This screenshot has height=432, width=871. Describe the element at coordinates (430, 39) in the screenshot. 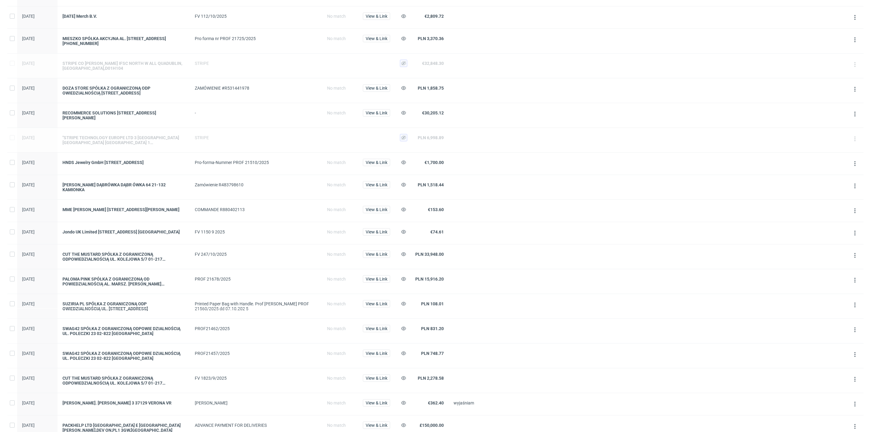

I see `span: PLN 3,370.36` at that location.